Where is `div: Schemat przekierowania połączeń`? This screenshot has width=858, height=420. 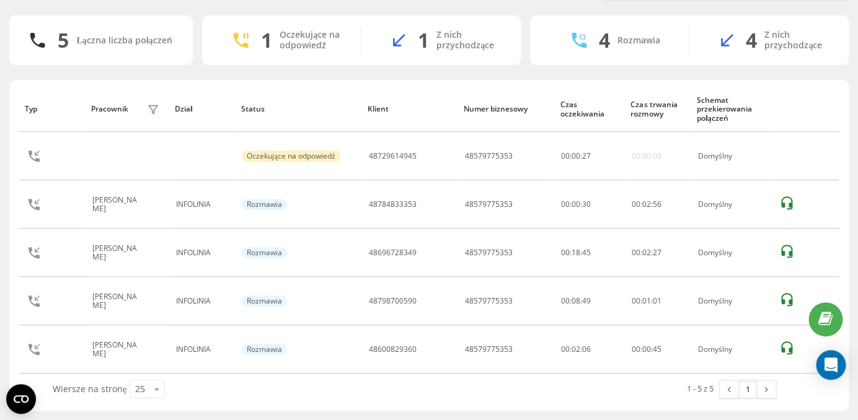 div: Schemat przekierowania połączeń is located at coordinates (731, 109).